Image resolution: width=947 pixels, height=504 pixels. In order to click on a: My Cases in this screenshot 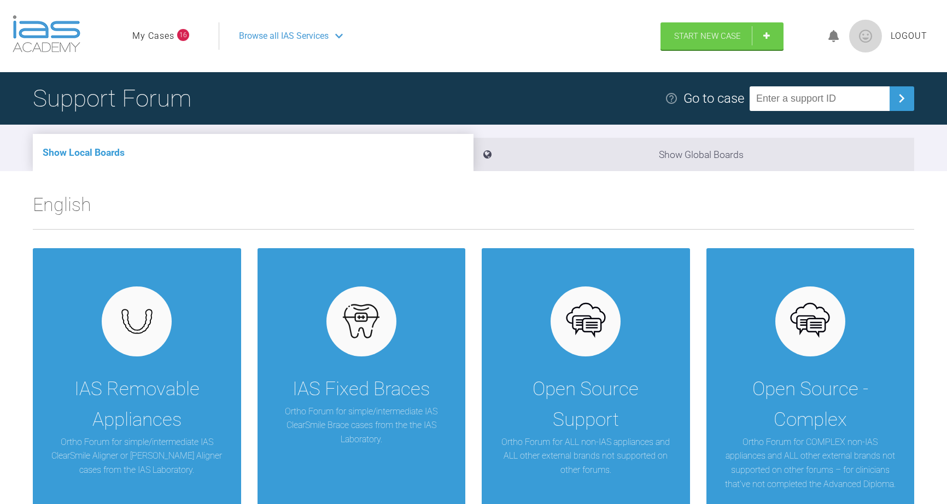, I will do `click(153, 36)`.